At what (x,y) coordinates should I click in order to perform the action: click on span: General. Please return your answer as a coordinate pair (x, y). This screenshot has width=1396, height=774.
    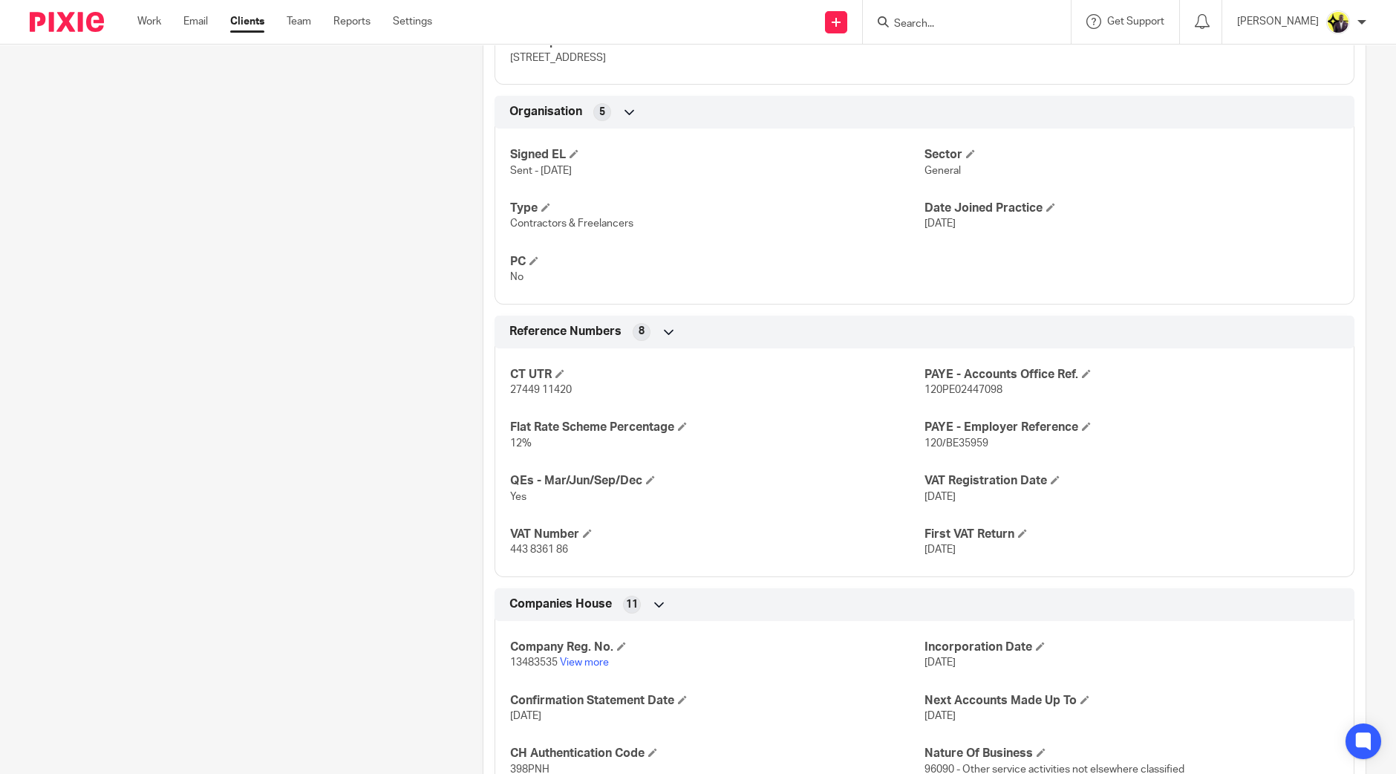
    Looking at the image, I should click on (942, 171).